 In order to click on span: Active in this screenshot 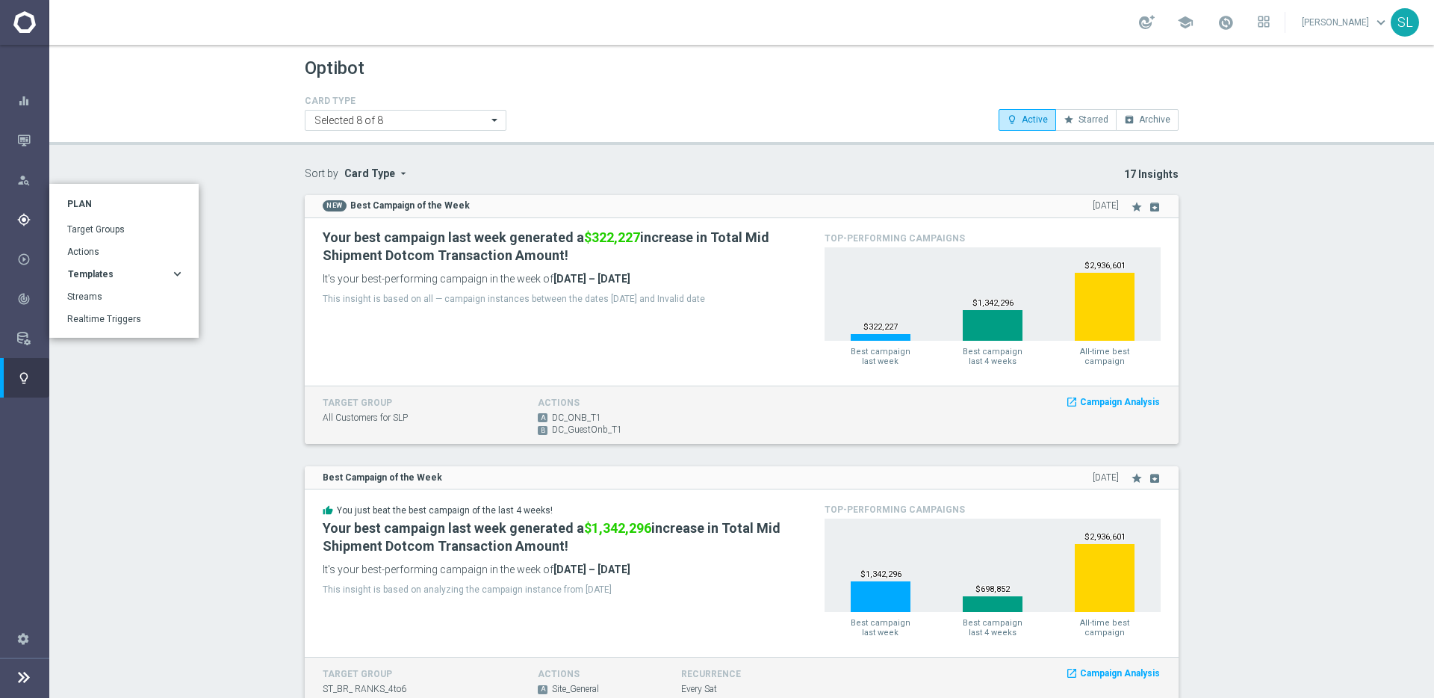, I will do `click(1035, 120)`.